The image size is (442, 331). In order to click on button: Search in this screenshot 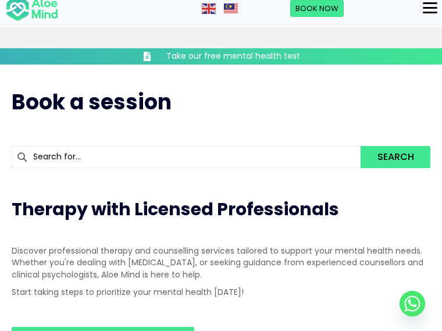, I will do `click(395, 157)`.